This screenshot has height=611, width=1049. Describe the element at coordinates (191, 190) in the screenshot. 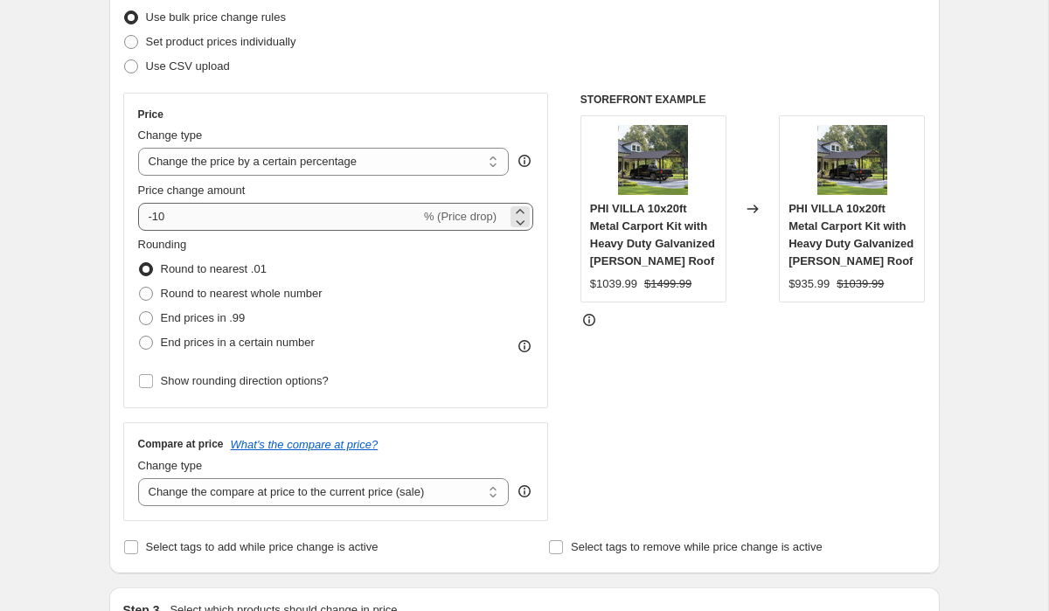

I see `span: Price change amount` at that location.